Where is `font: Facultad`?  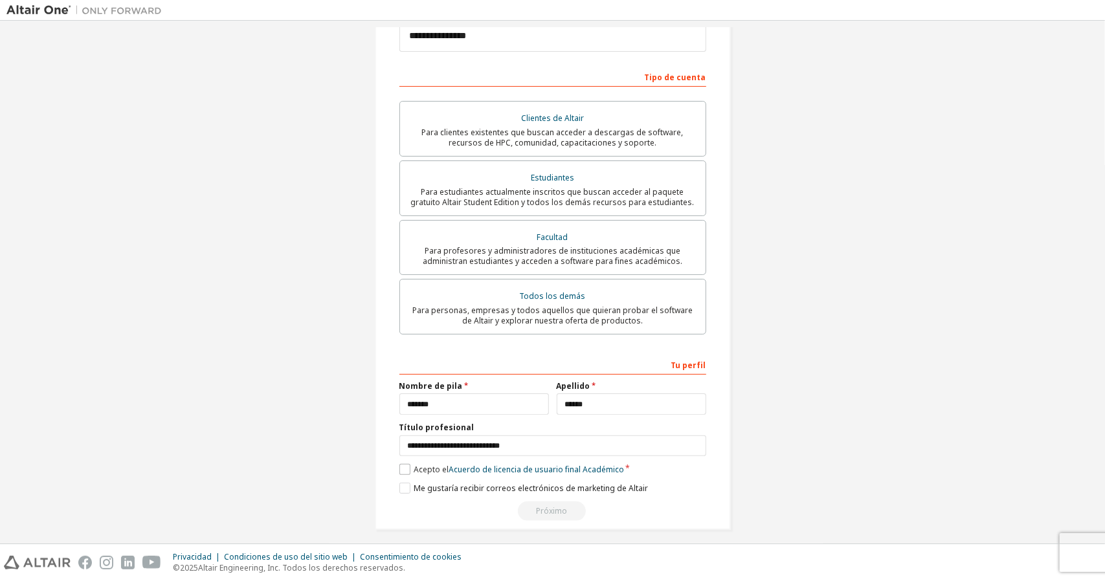
font: Facultad is located at coordinates (553, 237).